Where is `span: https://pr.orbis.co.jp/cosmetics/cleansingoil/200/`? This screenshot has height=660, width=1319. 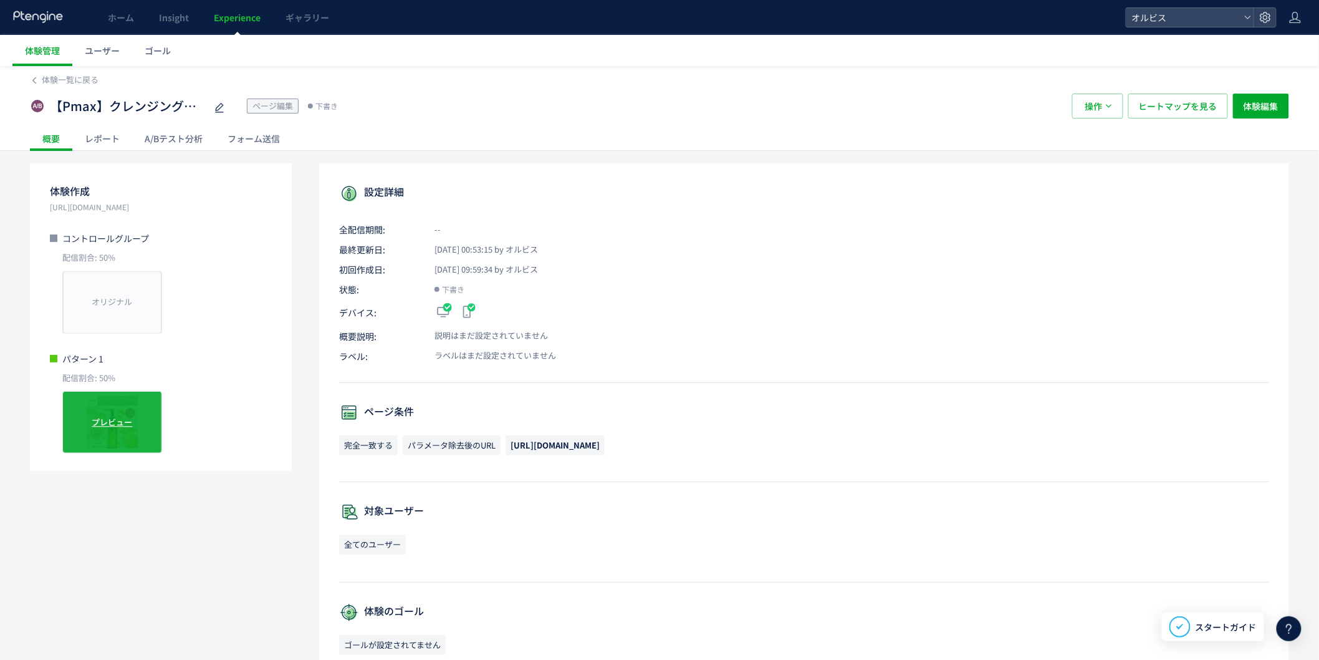 span: https://pr.orbis.co.jp/cosmetics/cleansingoil/200/ is located at coordinates (555, 445).